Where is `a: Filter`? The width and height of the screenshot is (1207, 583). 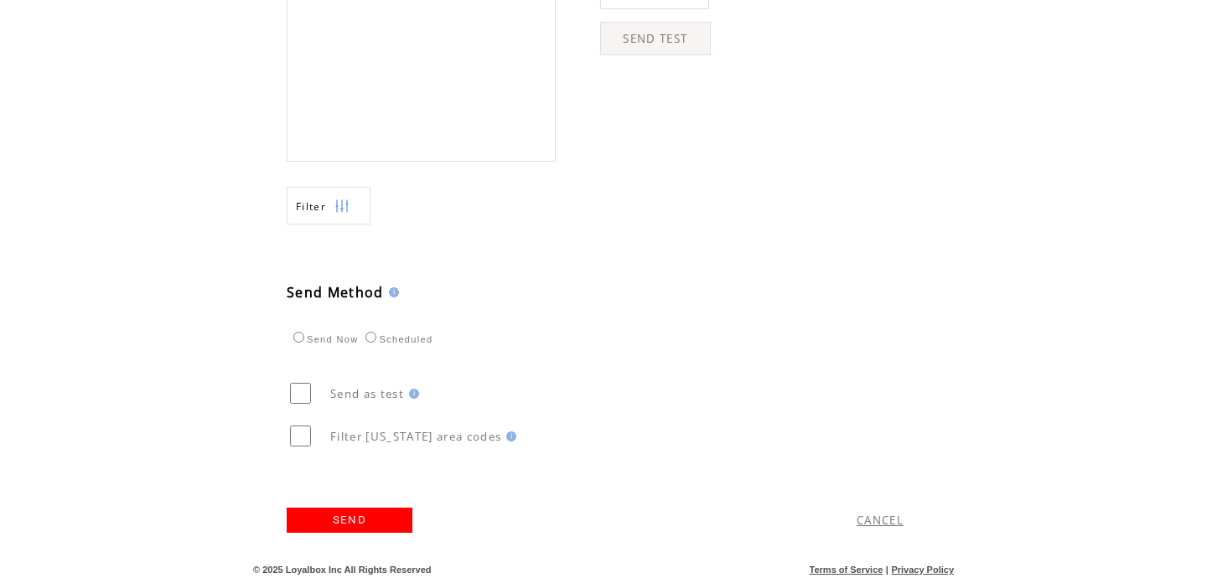 a: Filter is located at coordinates (328, 205).